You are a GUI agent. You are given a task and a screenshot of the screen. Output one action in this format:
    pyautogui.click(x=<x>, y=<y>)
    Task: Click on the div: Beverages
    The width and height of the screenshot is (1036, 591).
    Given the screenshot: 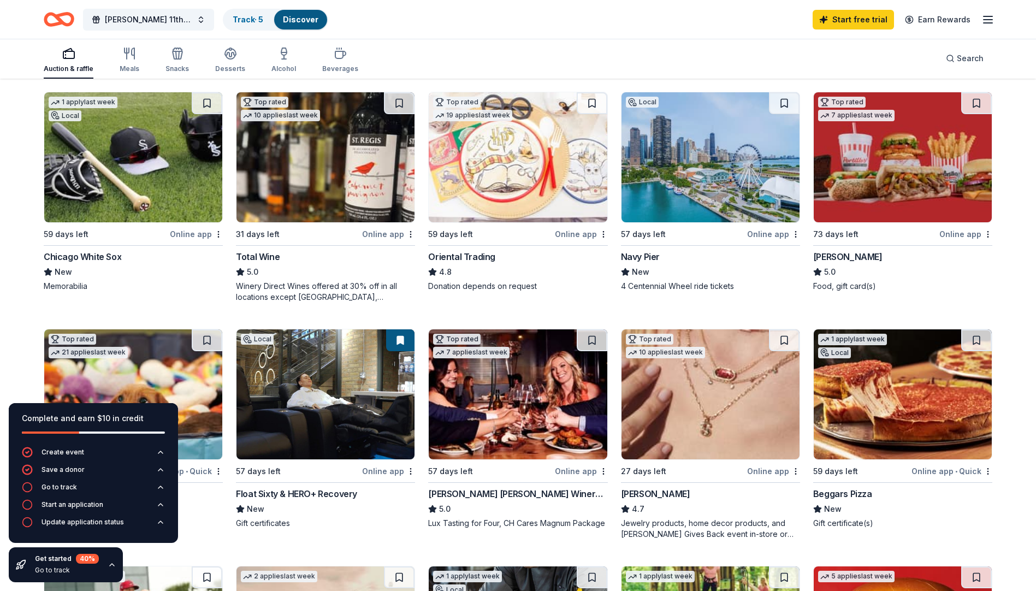 What is the action you would take?
    pyautogui.click(x=340, y=69)
    